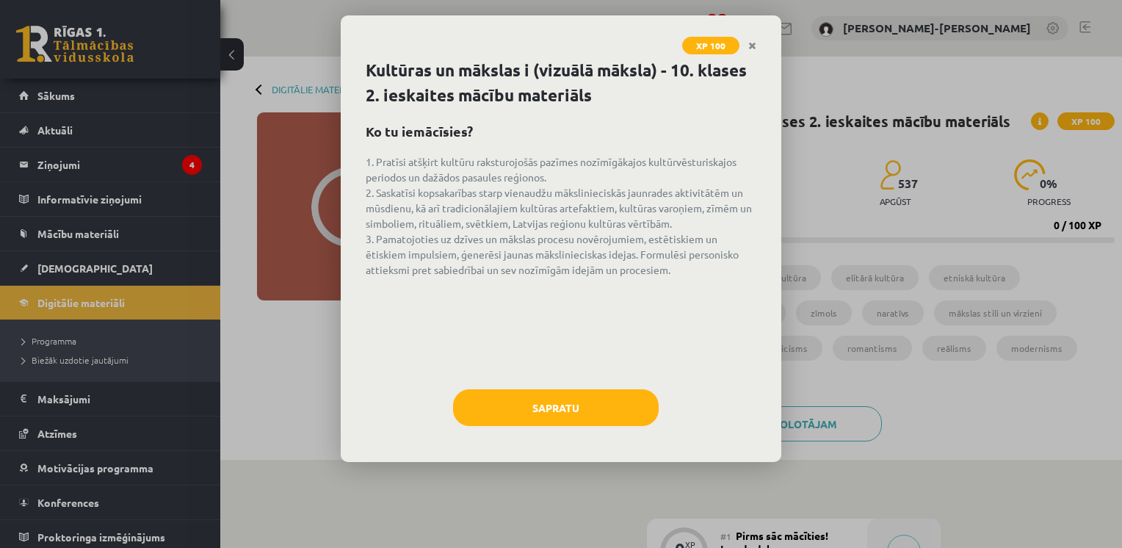  Describe the element at coordinates (556, 407) in the screenshot. I see `button: Sapratu` at that location.